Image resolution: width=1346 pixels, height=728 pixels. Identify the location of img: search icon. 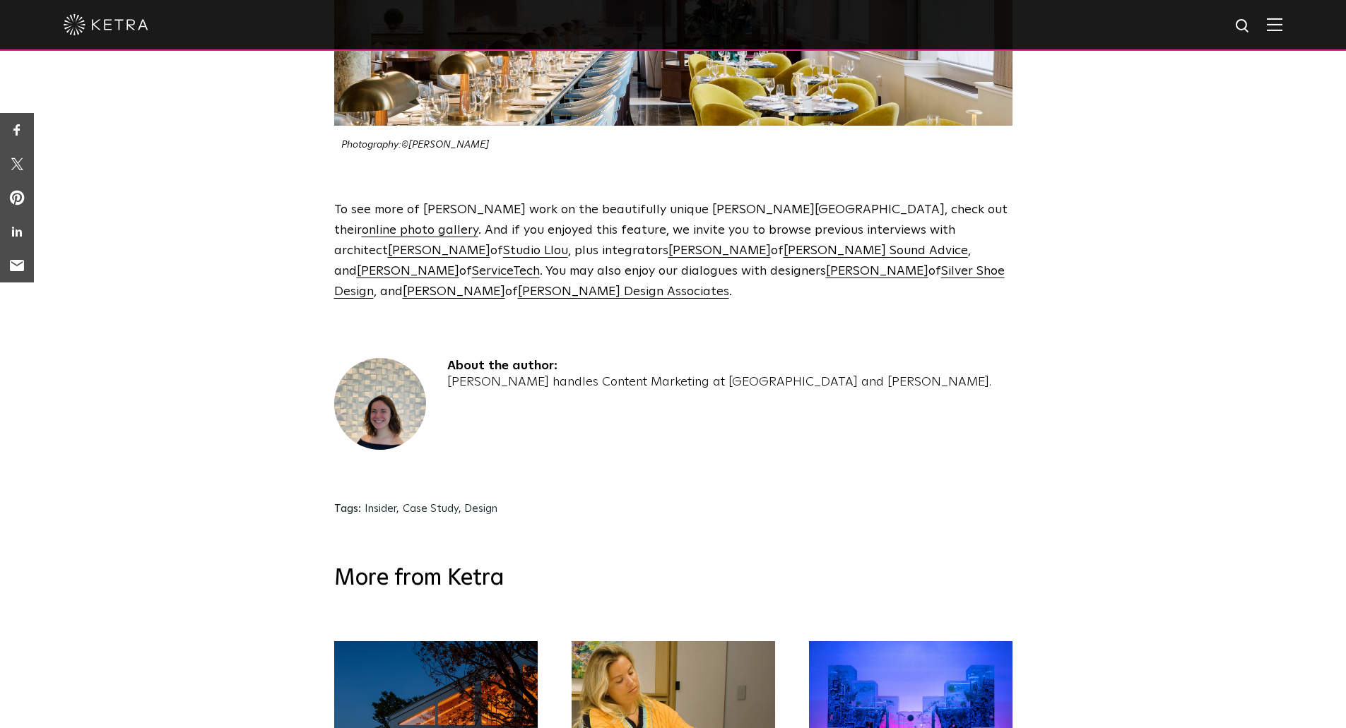
(1243, 26).